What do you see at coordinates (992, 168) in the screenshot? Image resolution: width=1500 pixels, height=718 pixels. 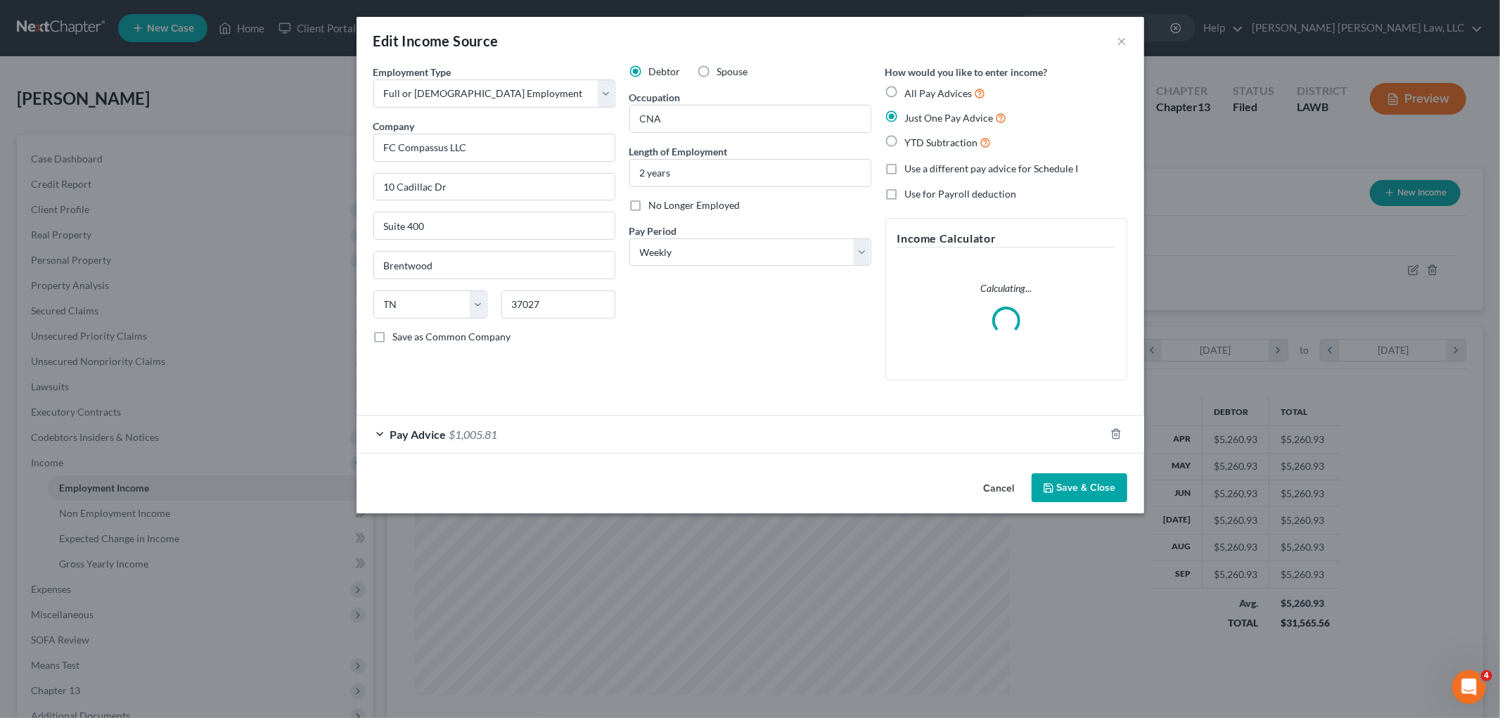 I see `span: Use a different pay advice for Schedule I` at bounding box center [992, 168].